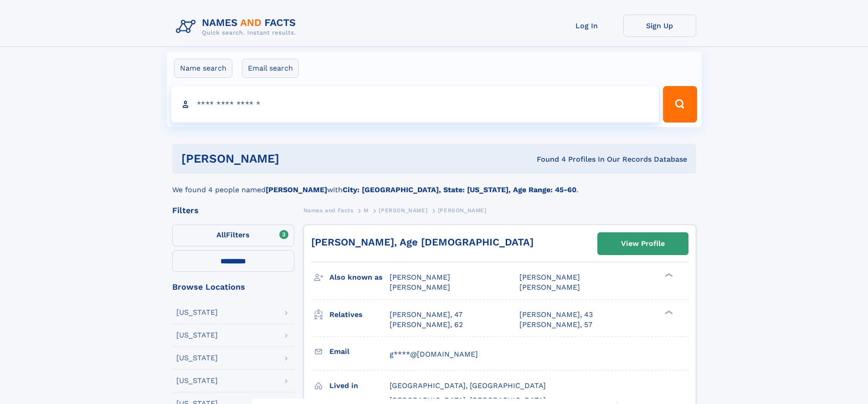  I want to click on label: Name search, so click(203, 68).